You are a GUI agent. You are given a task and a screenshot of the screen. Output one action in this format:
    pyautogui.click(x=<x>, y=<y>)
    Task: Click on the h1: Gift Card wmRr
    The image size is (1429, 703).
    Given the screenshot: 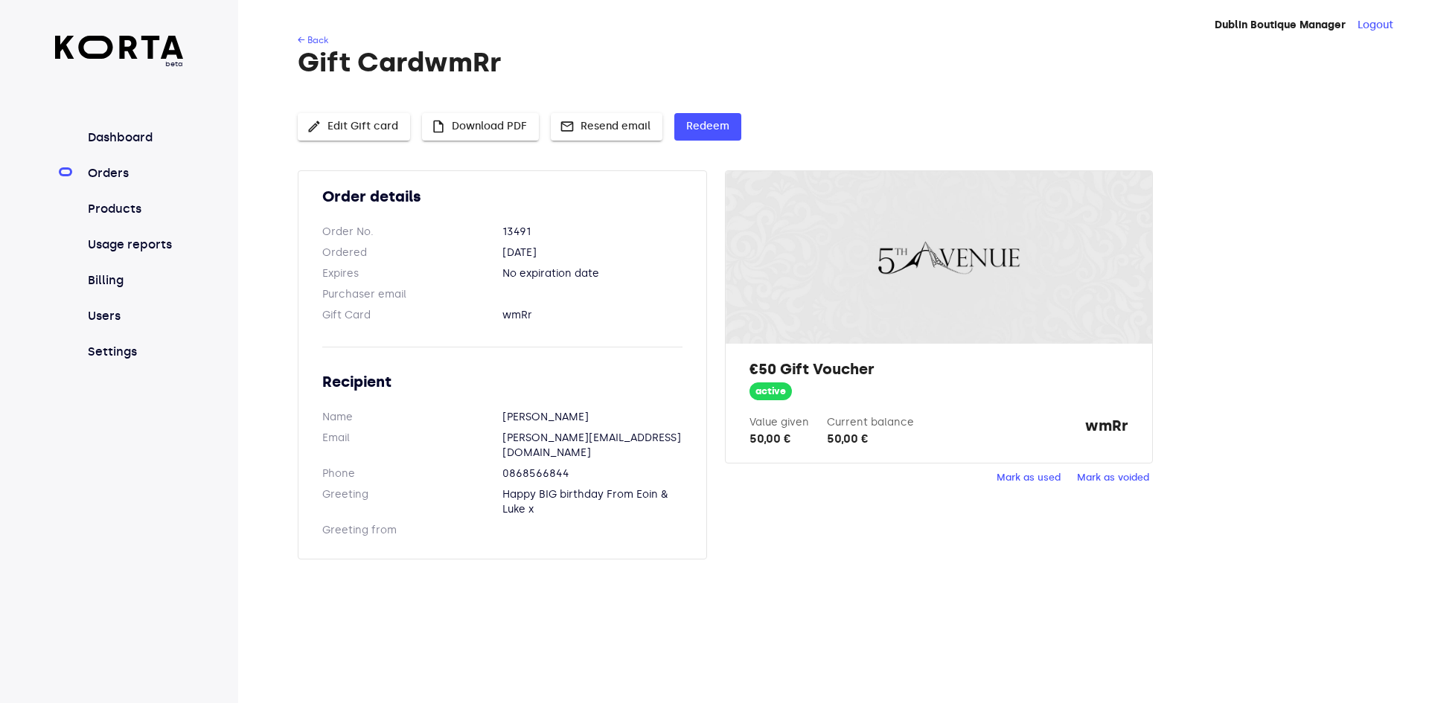 What is the action you would take?
    pyautogui.click(x=832, y=63)
    